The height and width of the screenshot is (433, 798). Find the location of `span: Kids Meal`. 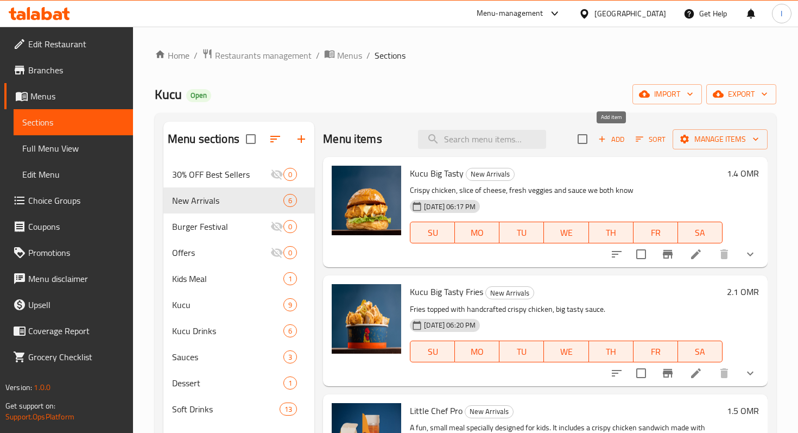

span: Kids Meal is located at coordinates (227, 279).